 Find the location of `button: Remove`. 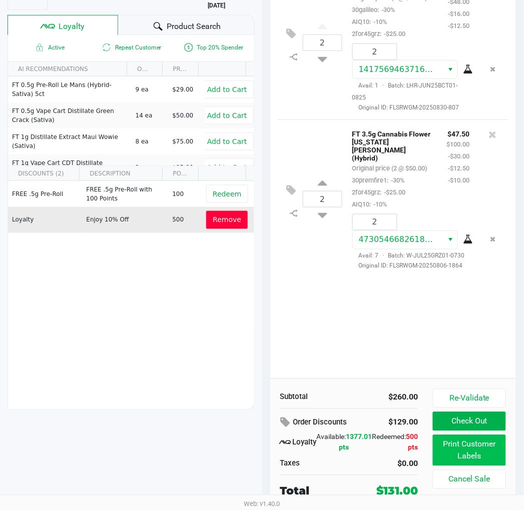

button: Remove is located at coordinates (227, 220).